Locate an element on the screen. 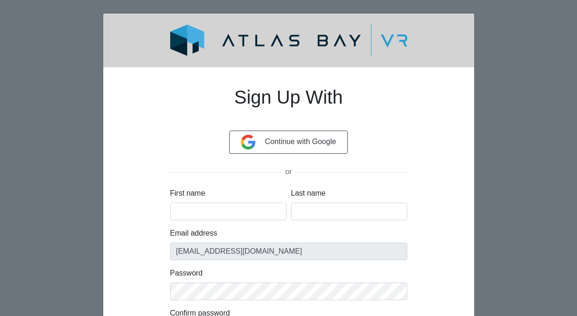 The width and height of the screenshot is (577, 316). h1: Sign Up With is located at coordinates (289, 103).